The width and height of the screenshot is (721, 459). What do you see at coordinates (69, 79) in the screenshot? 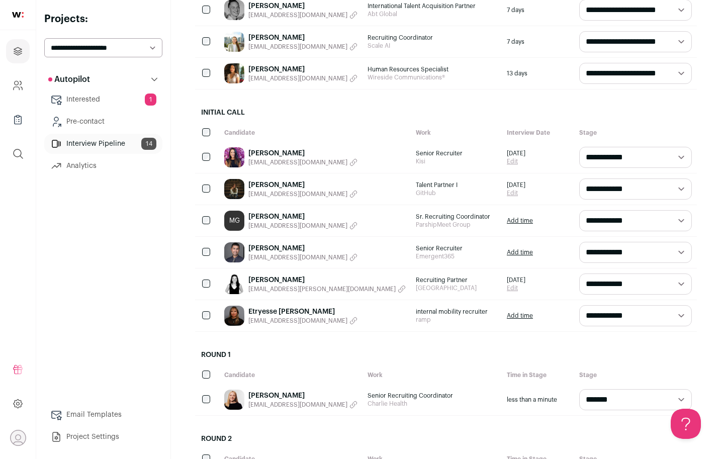
I see `p: Autopilot` at bounding box center [69, 79].